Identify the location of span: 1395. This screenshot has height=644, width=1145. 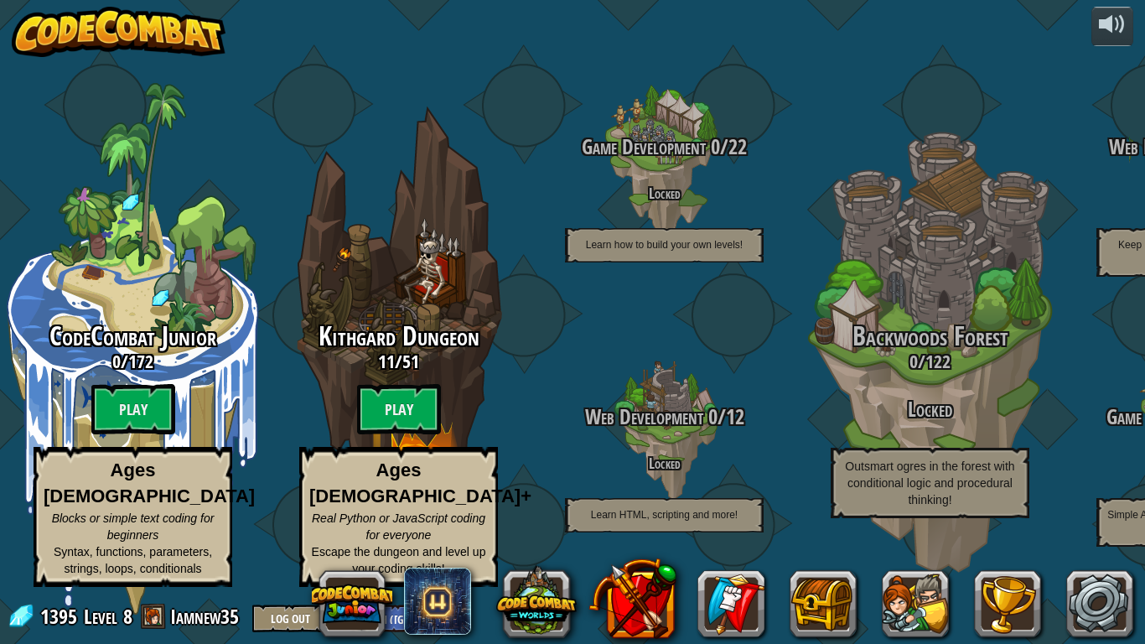
(61, 616).